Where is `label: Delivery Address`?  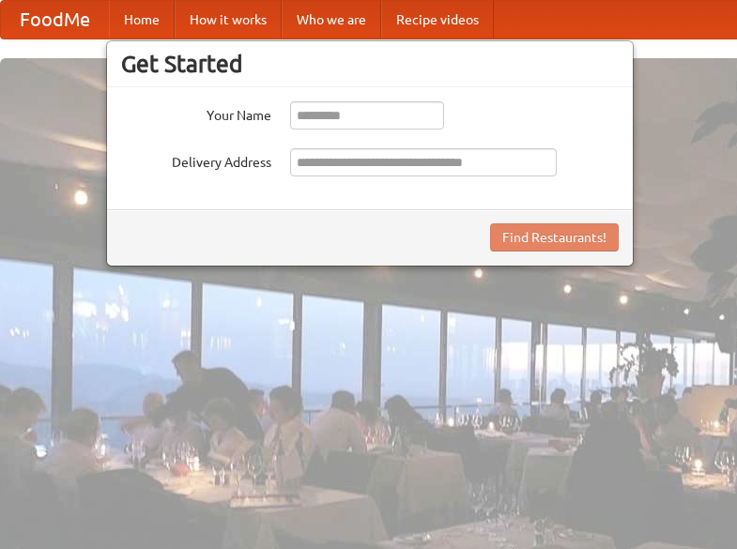 label: Delivery Address is located at coordinates (196, 160).